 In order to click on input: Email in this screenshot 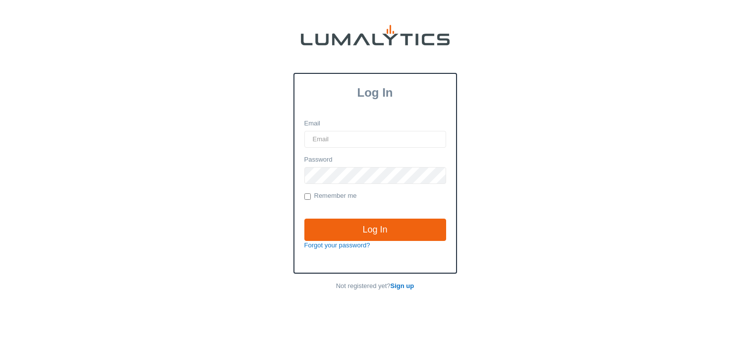, I will do `click(375, 139)`.